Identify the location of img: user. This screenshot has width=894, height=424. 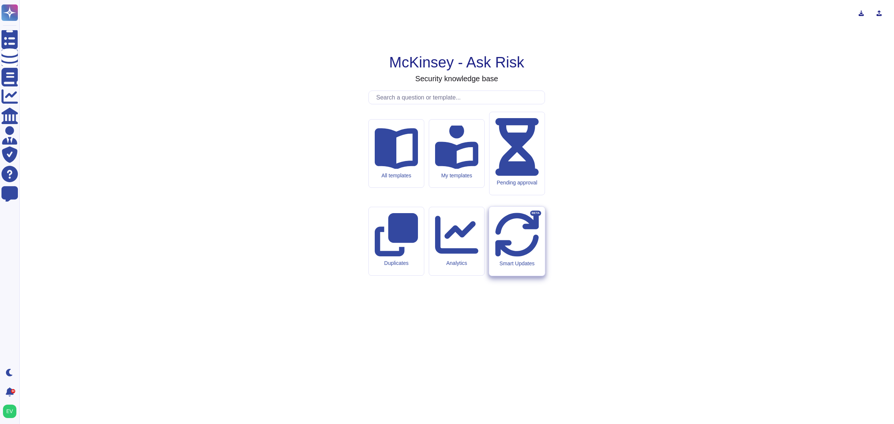
(10, 411).